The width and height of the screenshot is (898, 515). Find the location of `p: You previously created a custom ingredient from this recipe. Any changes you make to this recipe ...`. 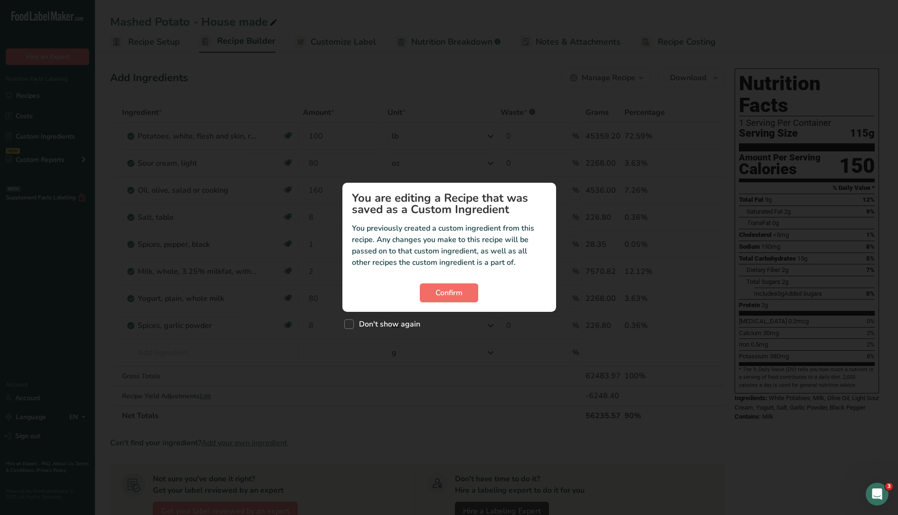

p: You previously created a custom ingredient from this recipe. Any changes you make to this recipe ... is located at coordinates (449, 246).